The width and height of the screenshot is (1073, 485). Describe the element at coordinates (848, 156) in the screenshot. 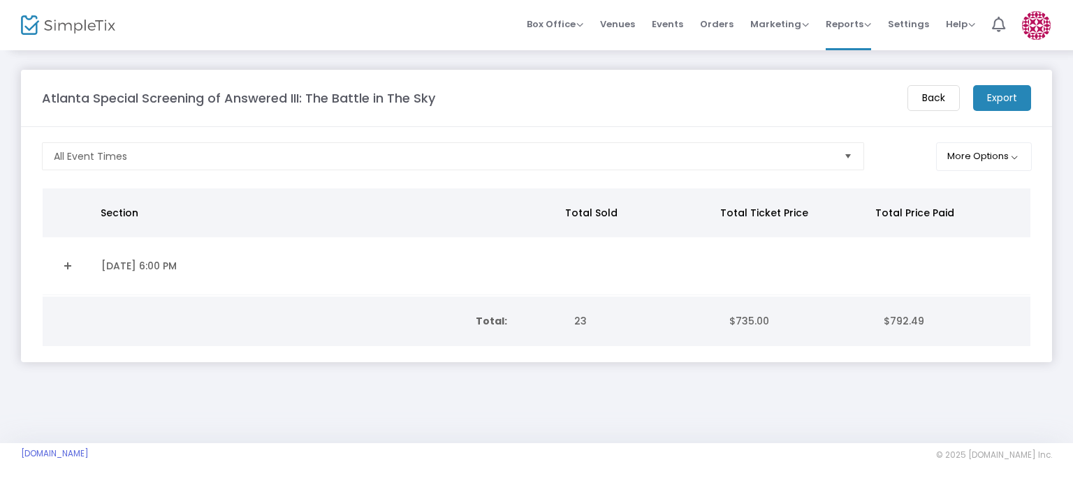

I see `button: Select` at that location.